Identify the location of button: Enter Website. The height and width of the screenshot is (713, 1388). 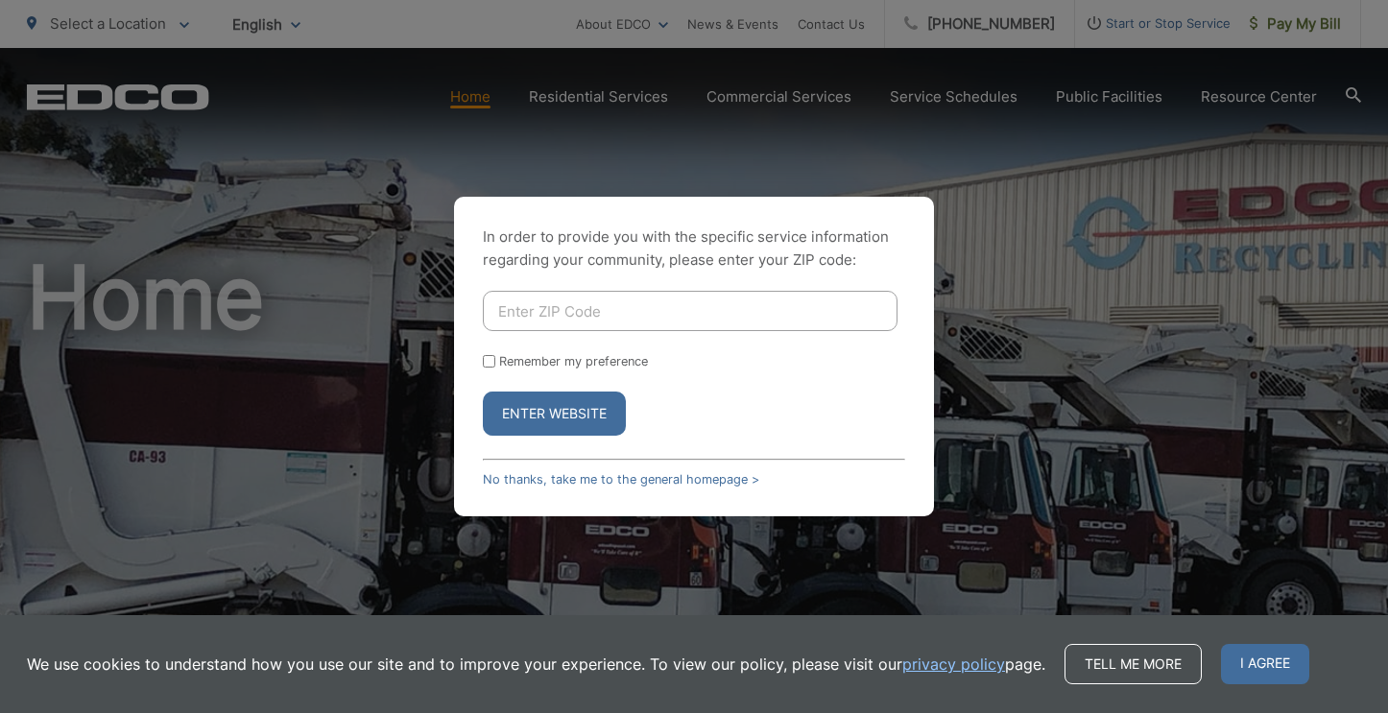
(554, 414).